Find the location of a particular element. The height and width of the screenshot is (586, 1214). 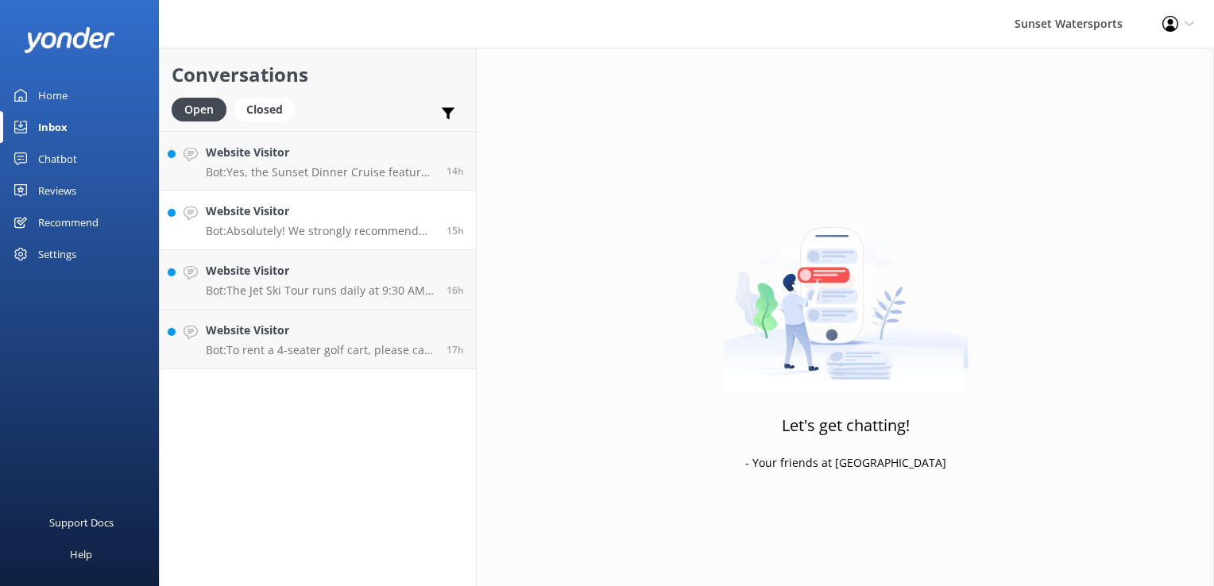

div: Closed is located at coordinates (265, 110).